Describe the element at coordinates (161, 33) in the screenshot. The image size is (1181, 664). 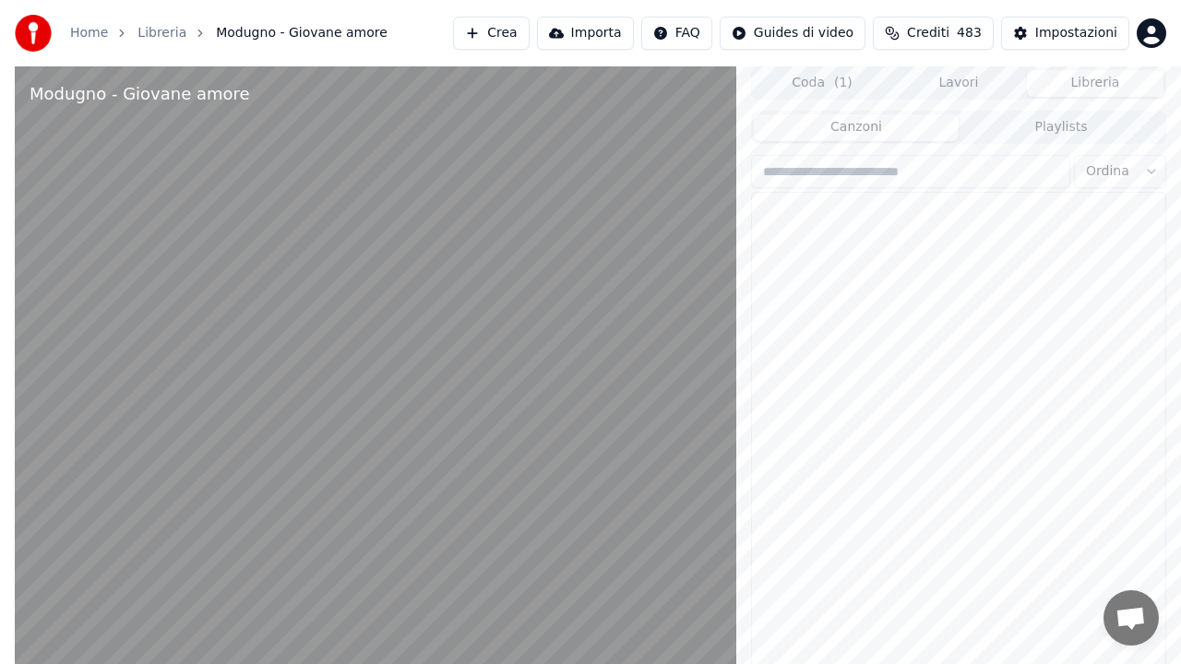
I see `a: Libreria` at that location.